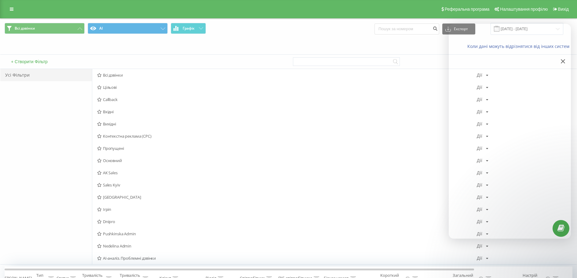  I want to click on span: Вихідні, so click(287, 124).